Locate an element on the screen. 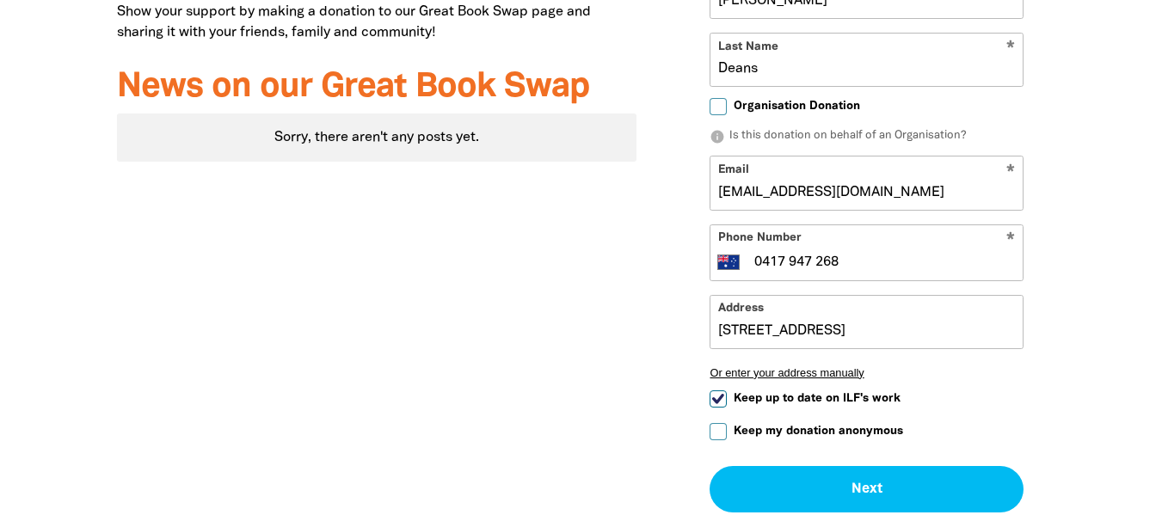  input: Keep up to date on ILF's work is located at coordinates (718, 399).